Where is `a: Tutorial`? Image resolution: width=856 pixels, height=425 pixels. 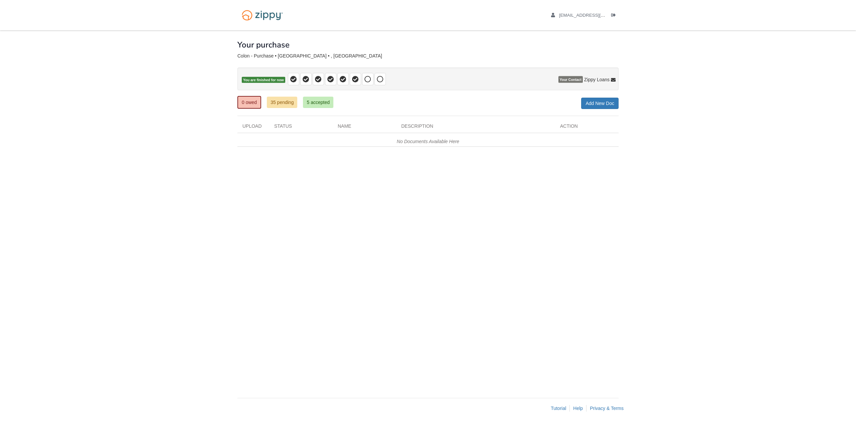
a: Tutorial is located at coordinates (558, 408).